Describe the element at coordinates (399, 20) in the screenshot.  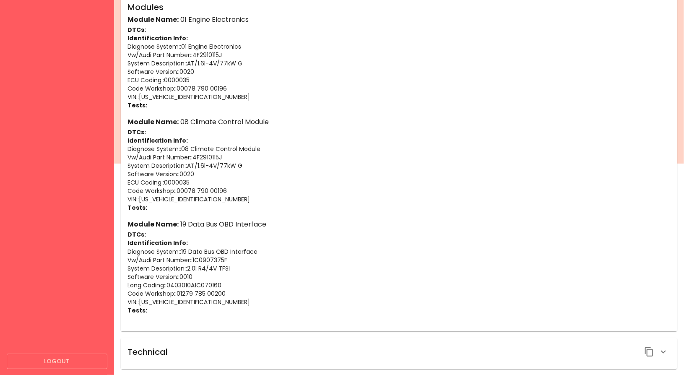
I see `h6: 01 Engine Electronics` at that location.